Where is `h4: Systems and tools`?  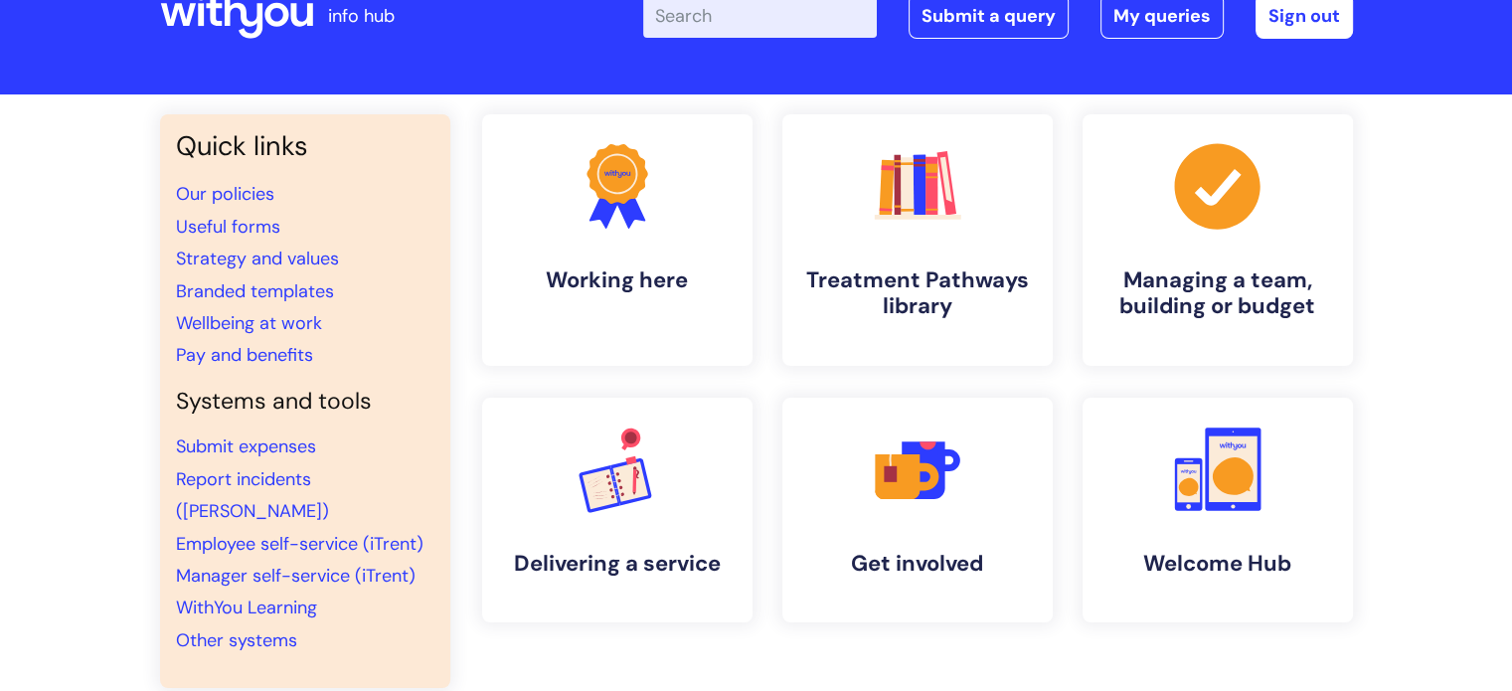
h4: Systems and tools is located at coordinates (305, 402).